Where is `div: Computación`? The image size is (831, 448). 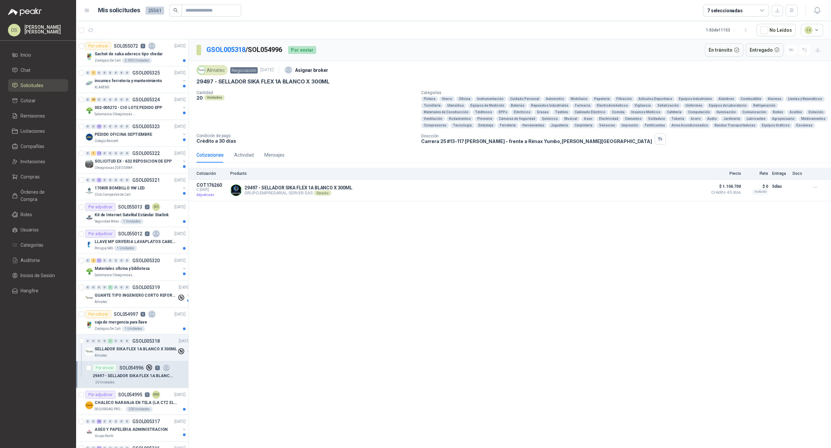
div: Computación is located at coordinates (699, 112).